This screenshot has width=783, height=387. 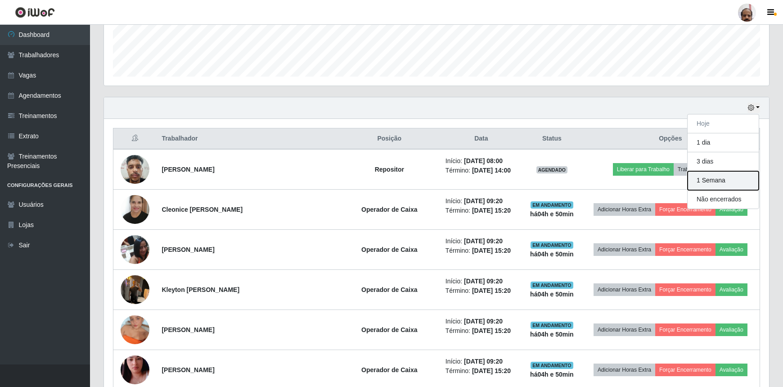 What do you see at coordinates (723, 181) in the screenshot?
I see `button: 1 Semana` at bounding box center [723, 181].